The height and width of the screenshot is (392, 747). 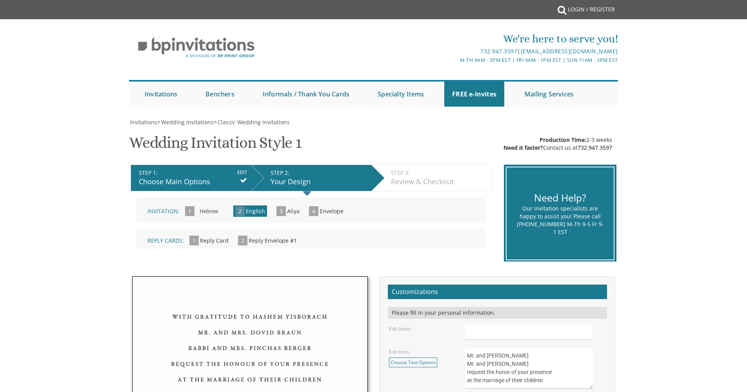 What do you see at coordinates (523, 147) in the screenshot?
I see `span: Need it faster?` at bounding box center [523, 147].